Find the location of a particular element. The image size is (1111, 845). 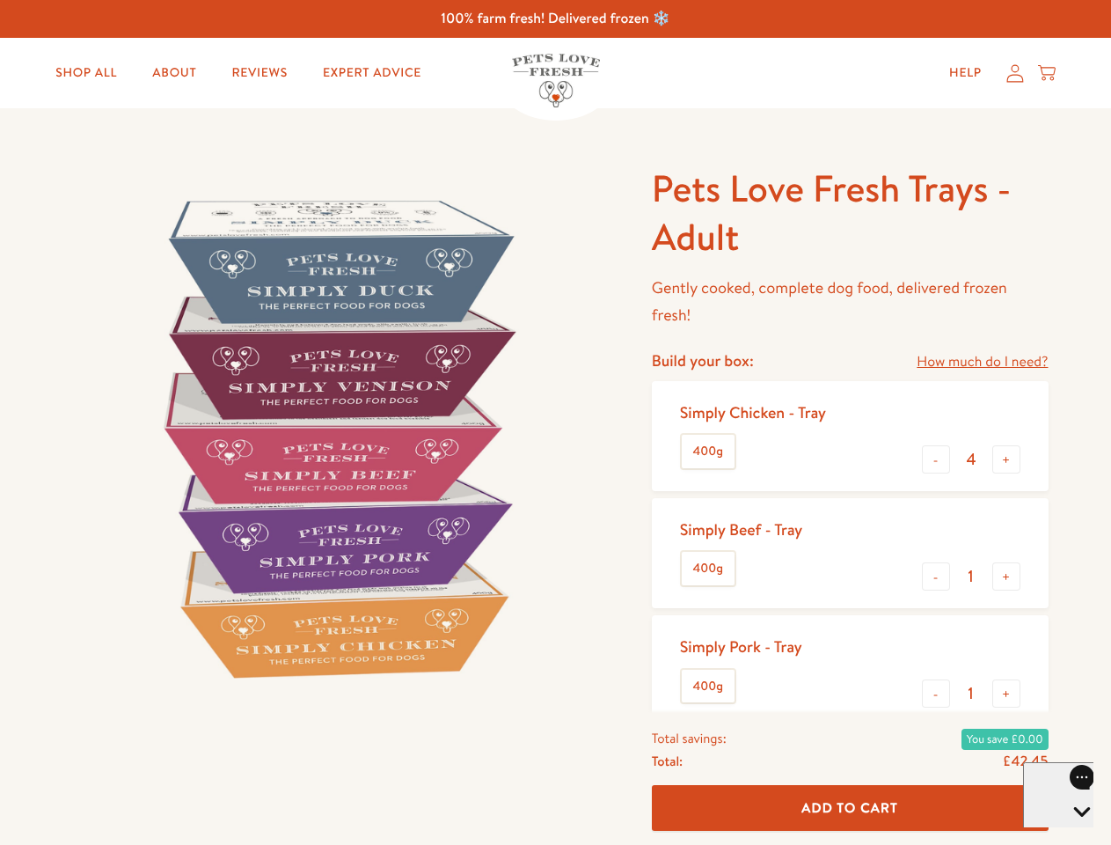

span: You save £0.00 is located at coordinates (1005, 739).